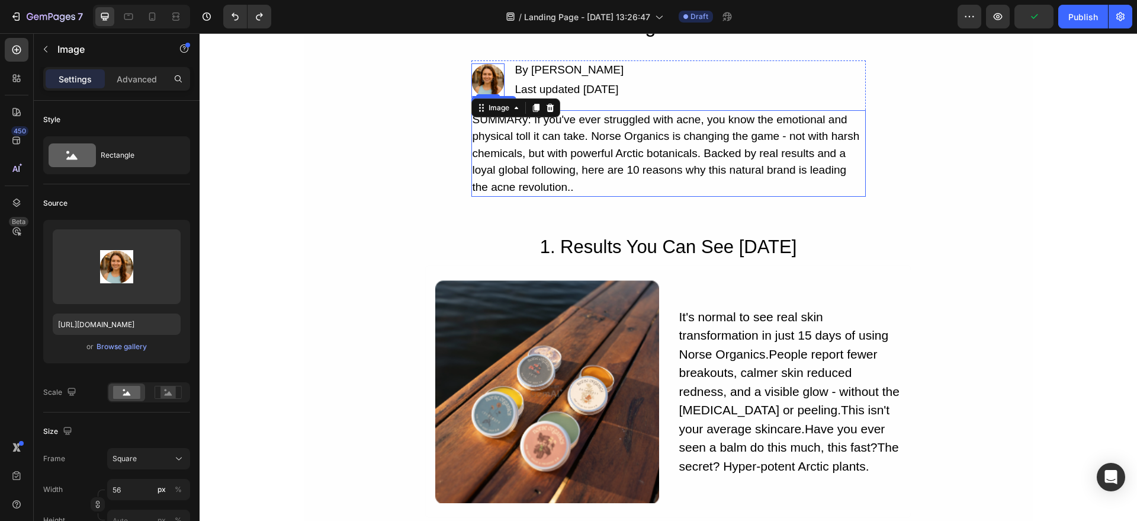  Describe the element at coordinates (1083, 17) in the screenshot. I see `button: Publish` at that location.